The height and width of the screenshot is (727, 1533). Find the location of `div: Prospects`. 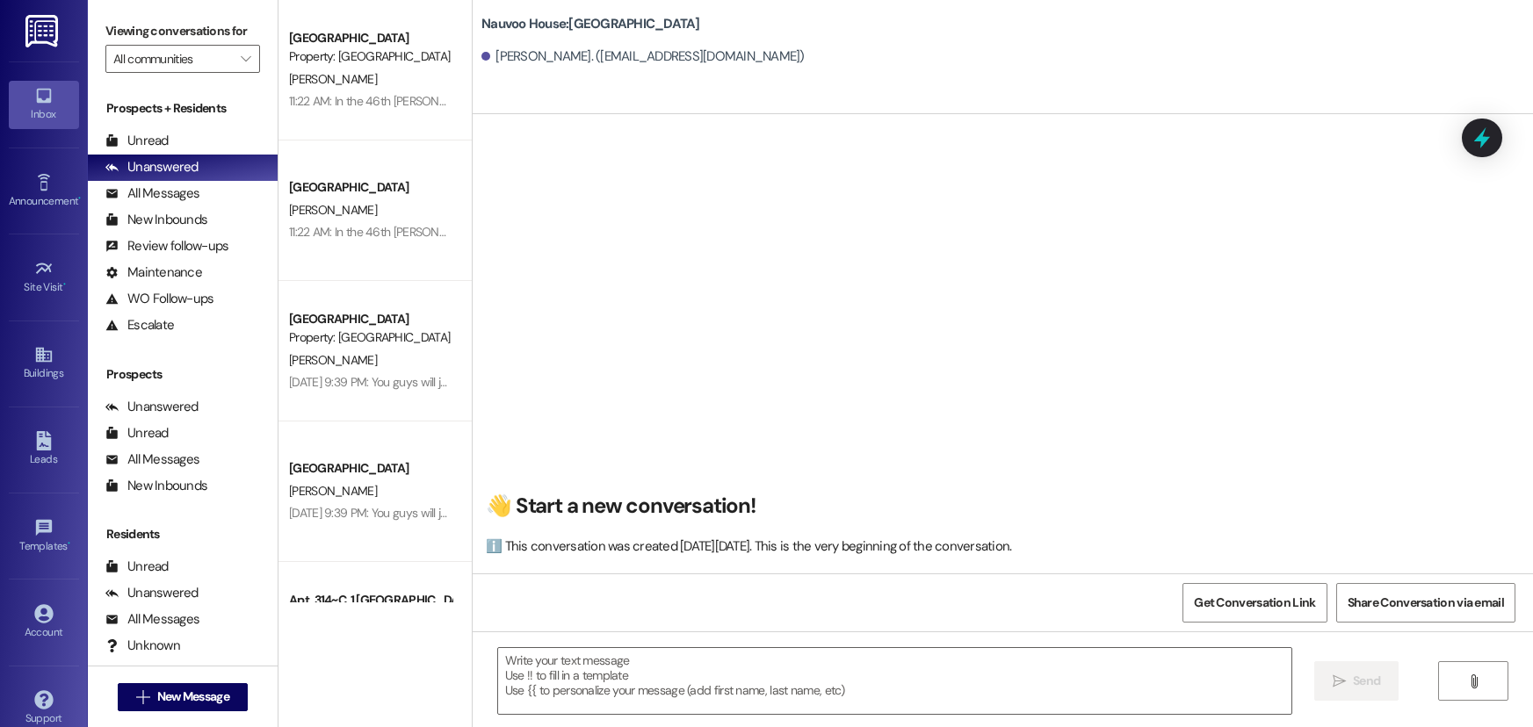

div: Prospects is located at coordinates (183, 374).